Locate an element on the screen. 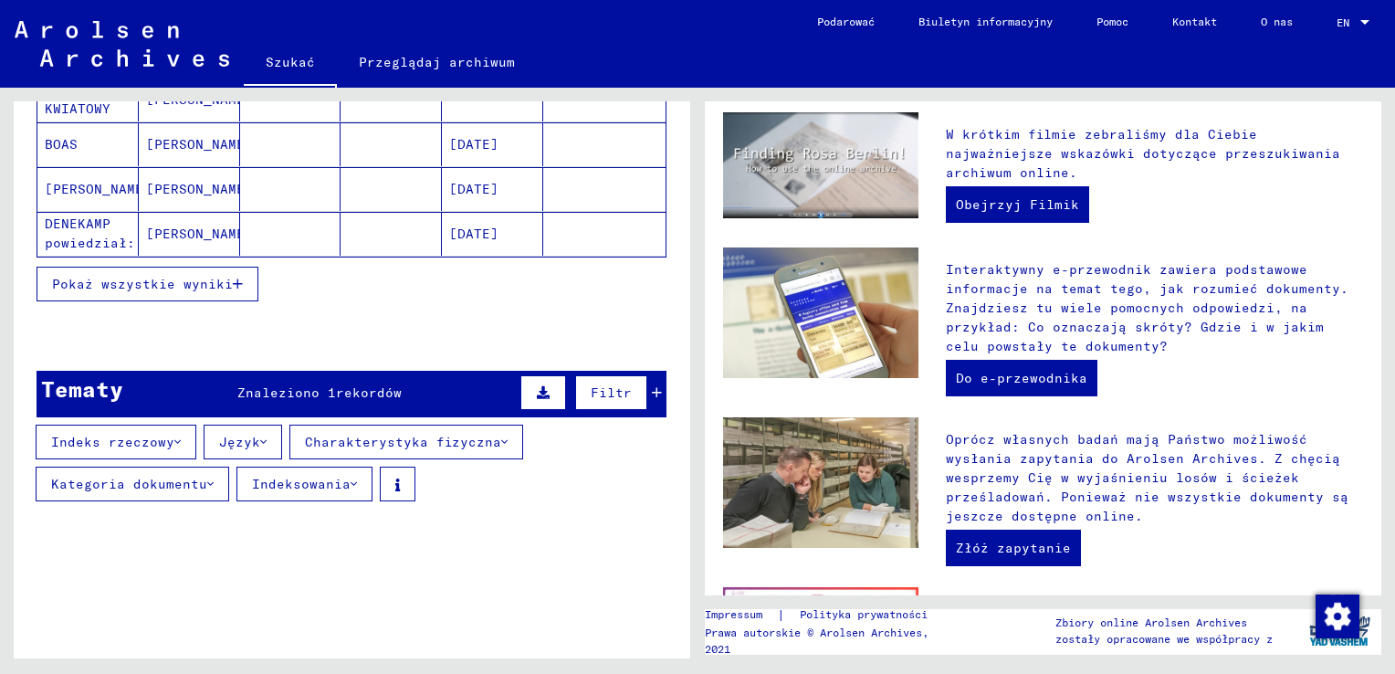 Image resolution: width=1395 pixels, height=674 pixels. button: Indeksowania is located at coordinates (304, 484).